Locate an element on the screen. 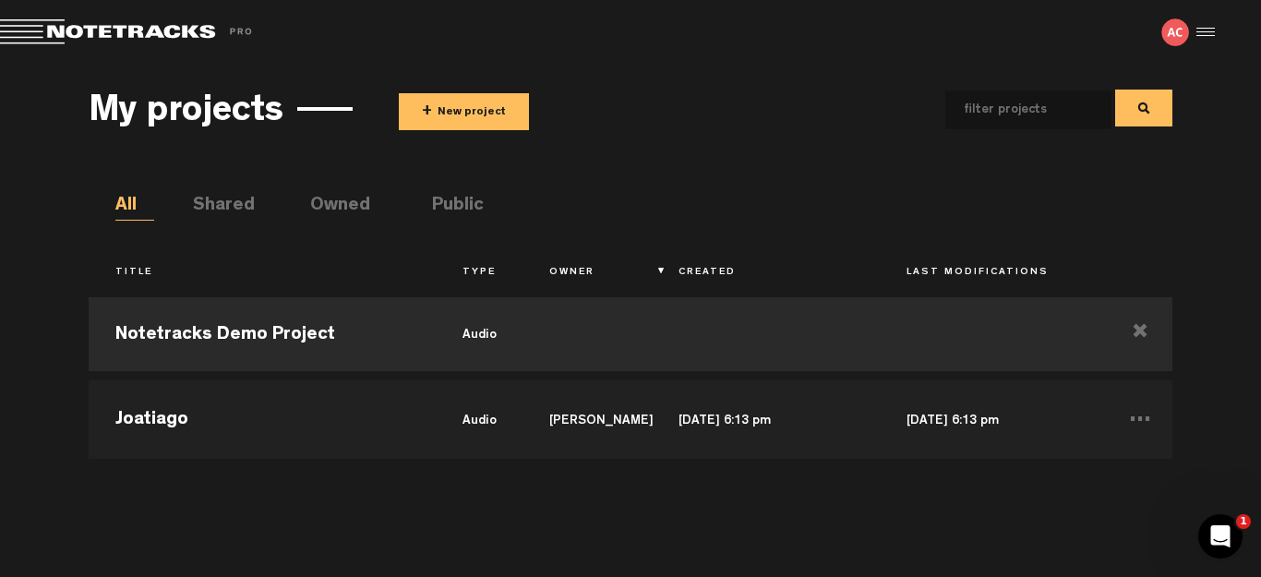  td: Notetracks Demo Project is located at coordinates (262, 334).